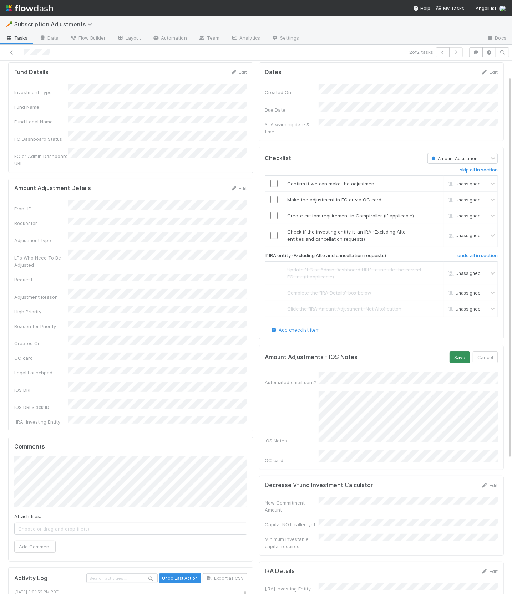 This screenshot has height=594, width=512. I want to click on div: Due Date, so click(292, 110).